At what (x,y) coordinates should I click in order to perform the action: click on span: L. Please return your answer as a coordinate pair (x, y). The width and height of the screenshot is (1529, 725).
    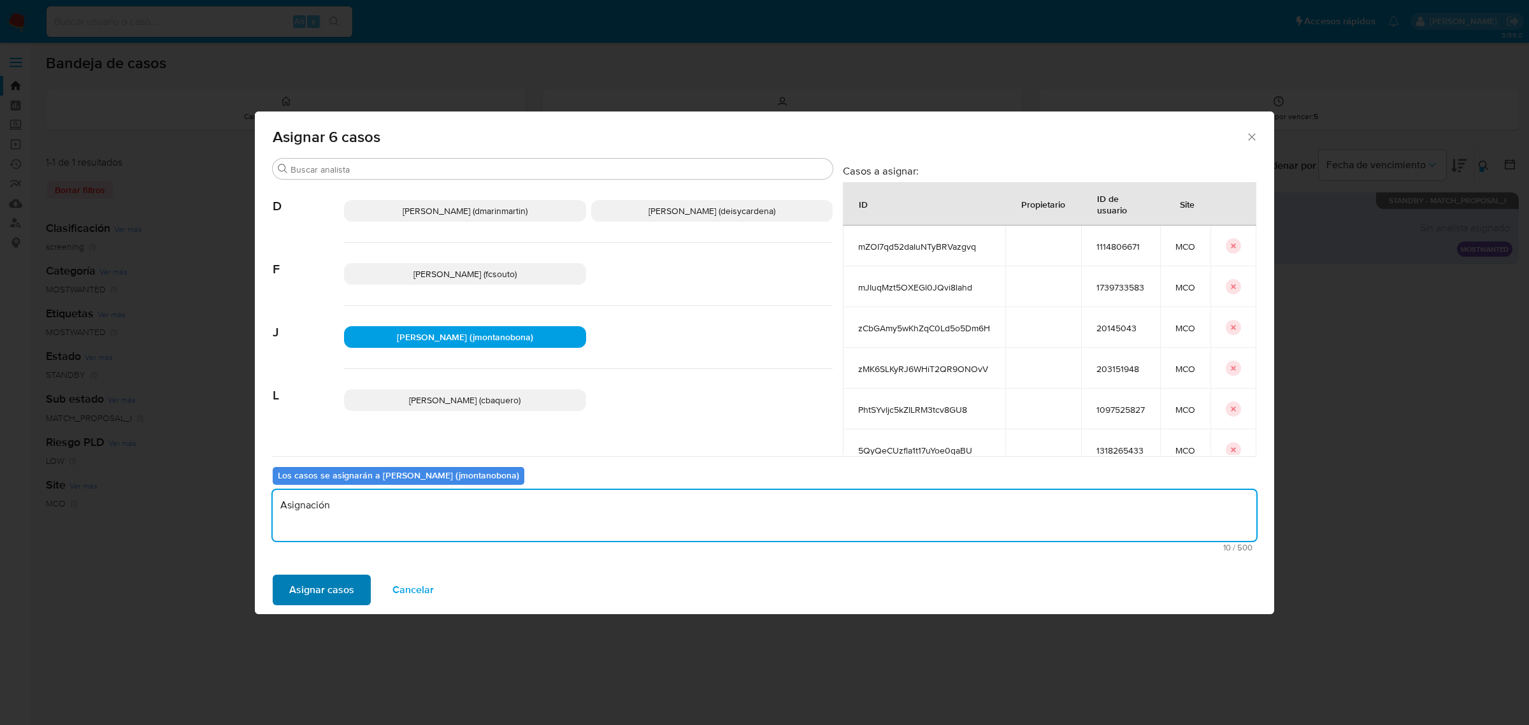
    Looking at the image, I should click on (308, 386).